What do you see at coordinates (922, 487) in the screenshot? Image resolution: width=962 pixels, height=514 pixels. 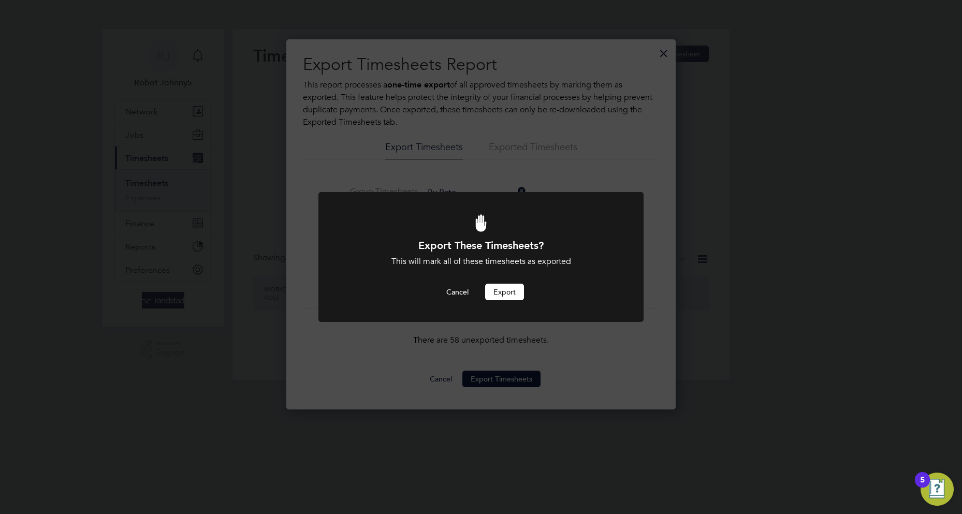 I see `div: 5` at bounding box center [922, 487].